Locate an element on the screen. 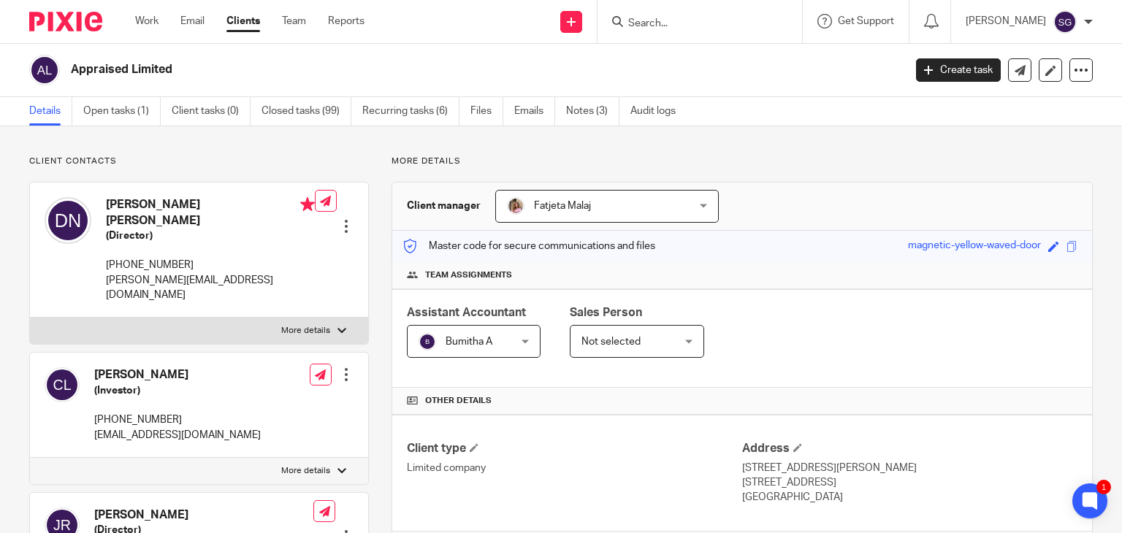  p: Client contacts is located at coordinates (199, 161).